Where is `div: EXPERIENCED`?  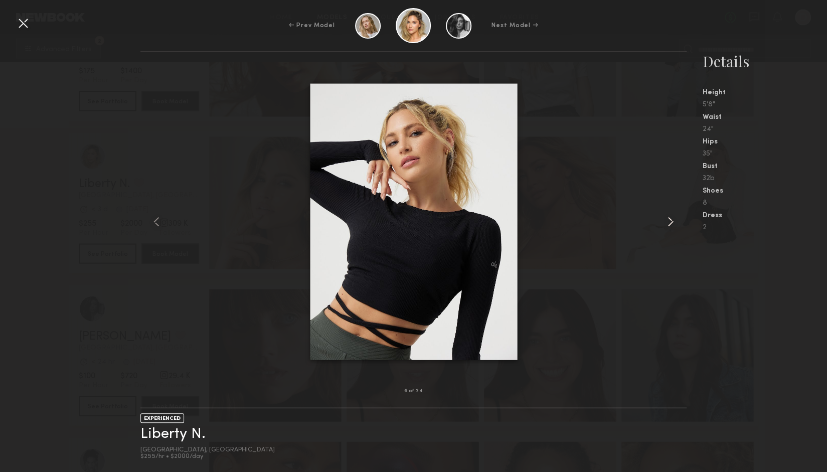 div: EXPERIENCED is located at coordinates (162, 418).